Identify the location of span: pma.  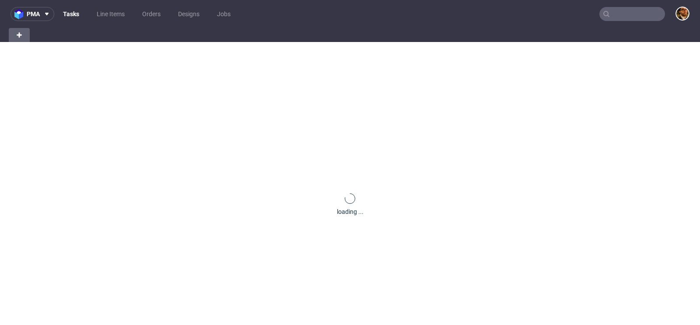
(33, 14).